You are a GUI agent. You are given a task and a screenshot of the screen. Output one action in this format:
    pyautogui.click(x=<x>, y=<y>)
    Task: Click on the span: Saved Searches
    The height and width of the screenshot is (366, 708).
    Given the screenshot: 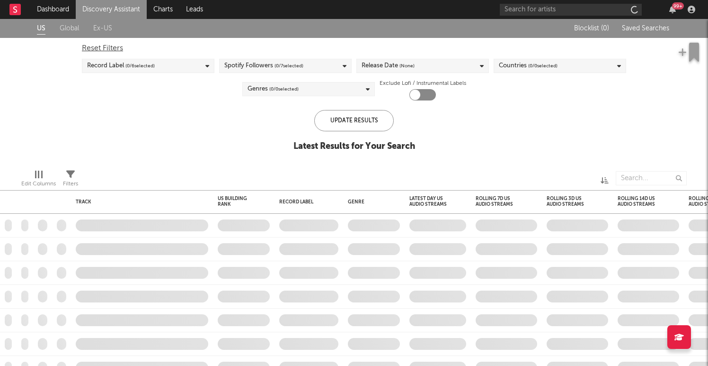 What is the action you would take?
    pyautogui.click(x=647, y=28)
    